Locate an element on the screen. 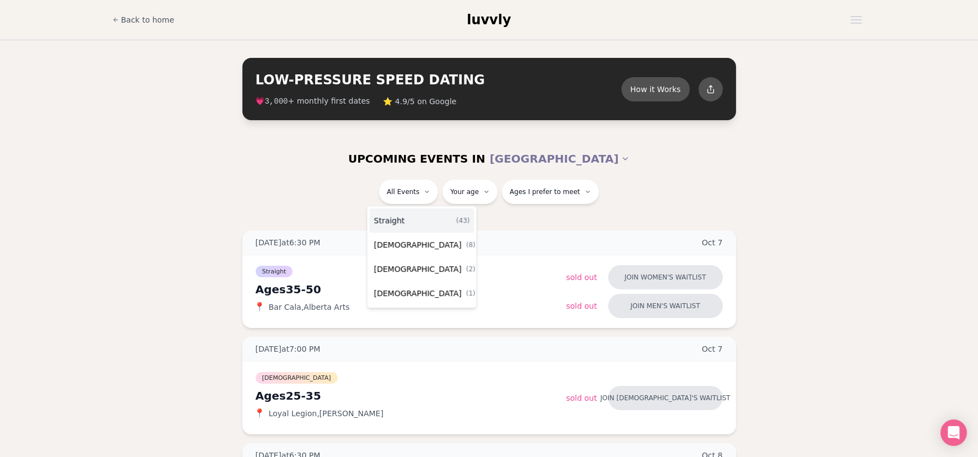 This screenshot has height=457, width=978. span: ( 8 ) is located at coordinates (470, 245).